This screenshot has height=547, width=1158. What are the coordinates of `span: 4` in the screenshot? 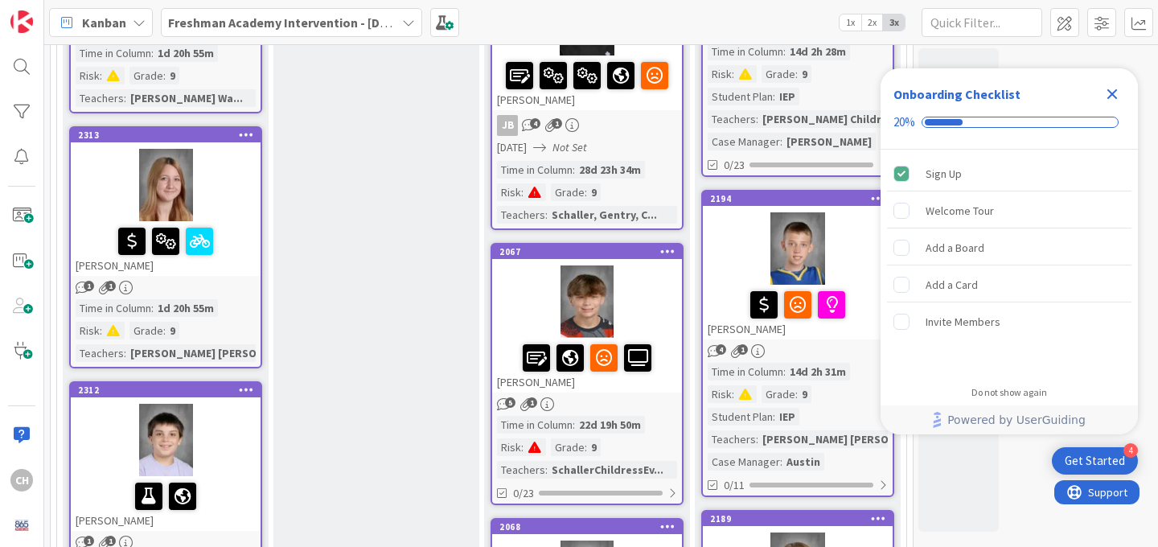 It's located at (720, 349).